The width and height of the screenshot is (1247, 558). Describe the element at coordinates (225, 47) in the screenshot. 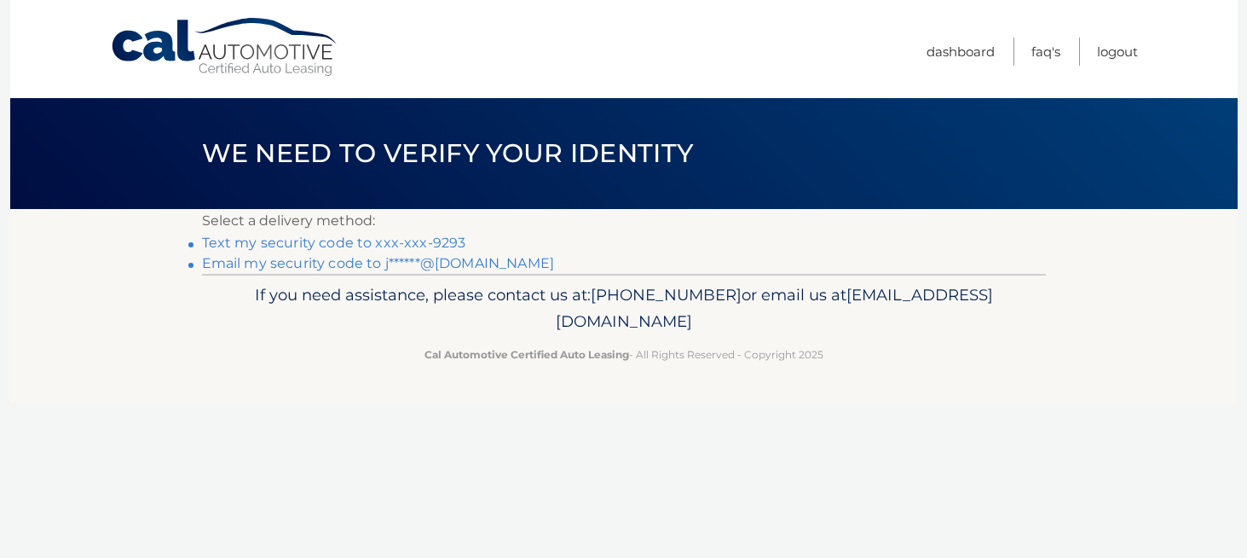

I see `a: Cal Automotive` at that location.